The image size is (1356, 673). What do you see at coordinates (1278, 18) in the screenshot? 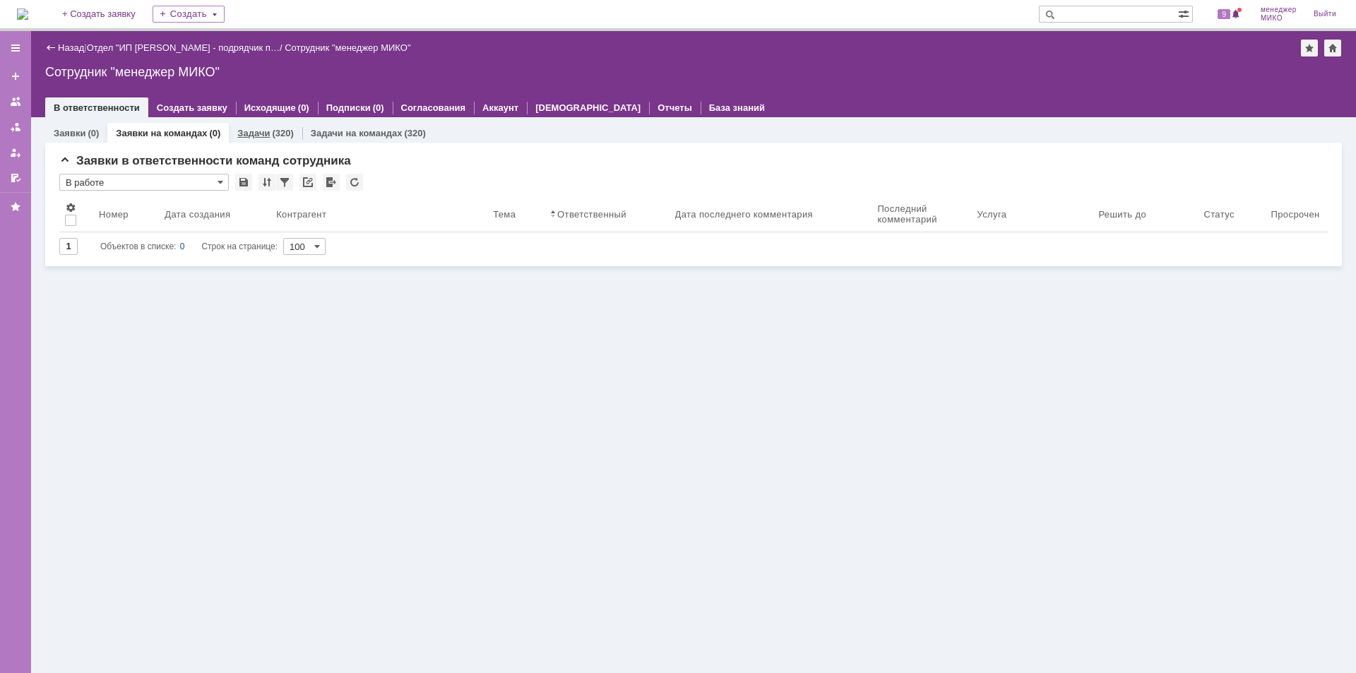
I see `span: МИКО` at bounding box center [1278, 18].